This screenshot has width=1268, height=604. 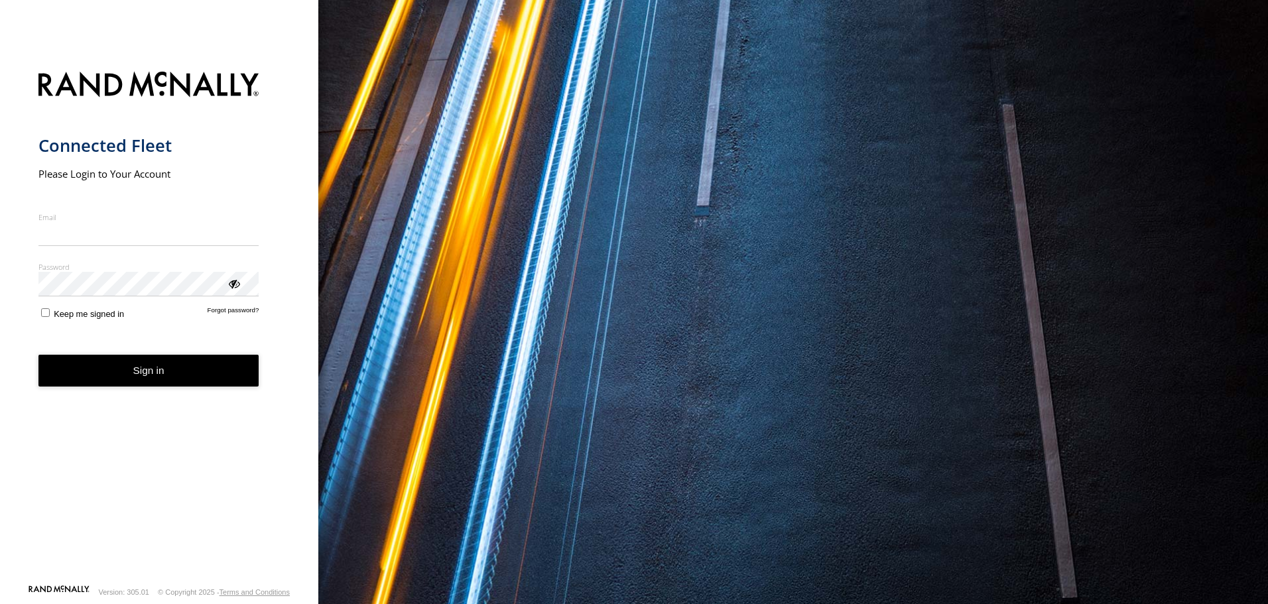 What do you see at coordinates (45, 312) in the screenshot?
I see `input: Keep me signed in` at bounding box center [45, 312].